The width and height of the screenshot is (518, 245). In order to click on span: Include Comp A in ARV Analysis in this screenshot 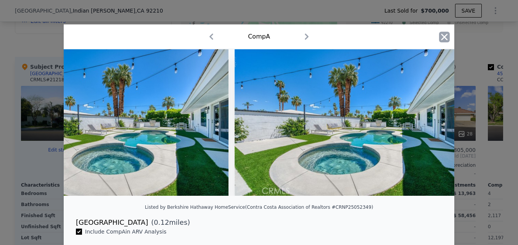, I will do `click(125, 231)`.